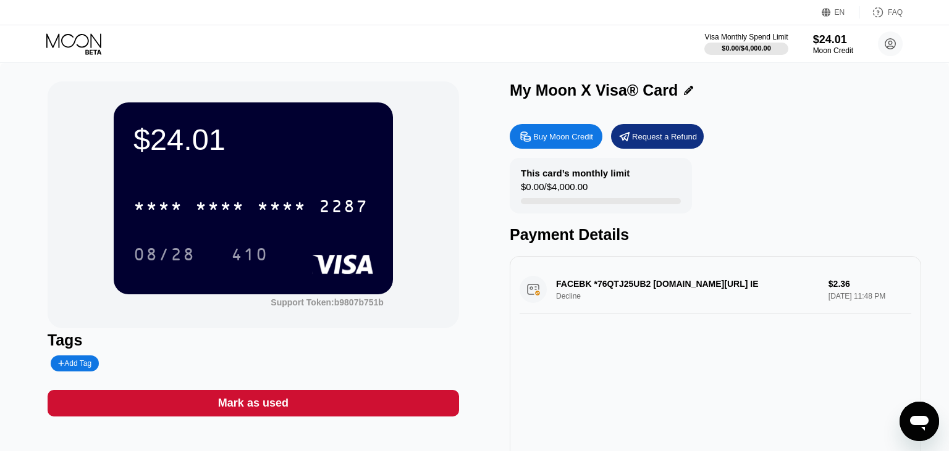 The height and width of the screenshot is (451, 949). Describe the element at coordinates (327, 303) in the screenshot. I see `div: Support Token: b9807b751b` at that location.